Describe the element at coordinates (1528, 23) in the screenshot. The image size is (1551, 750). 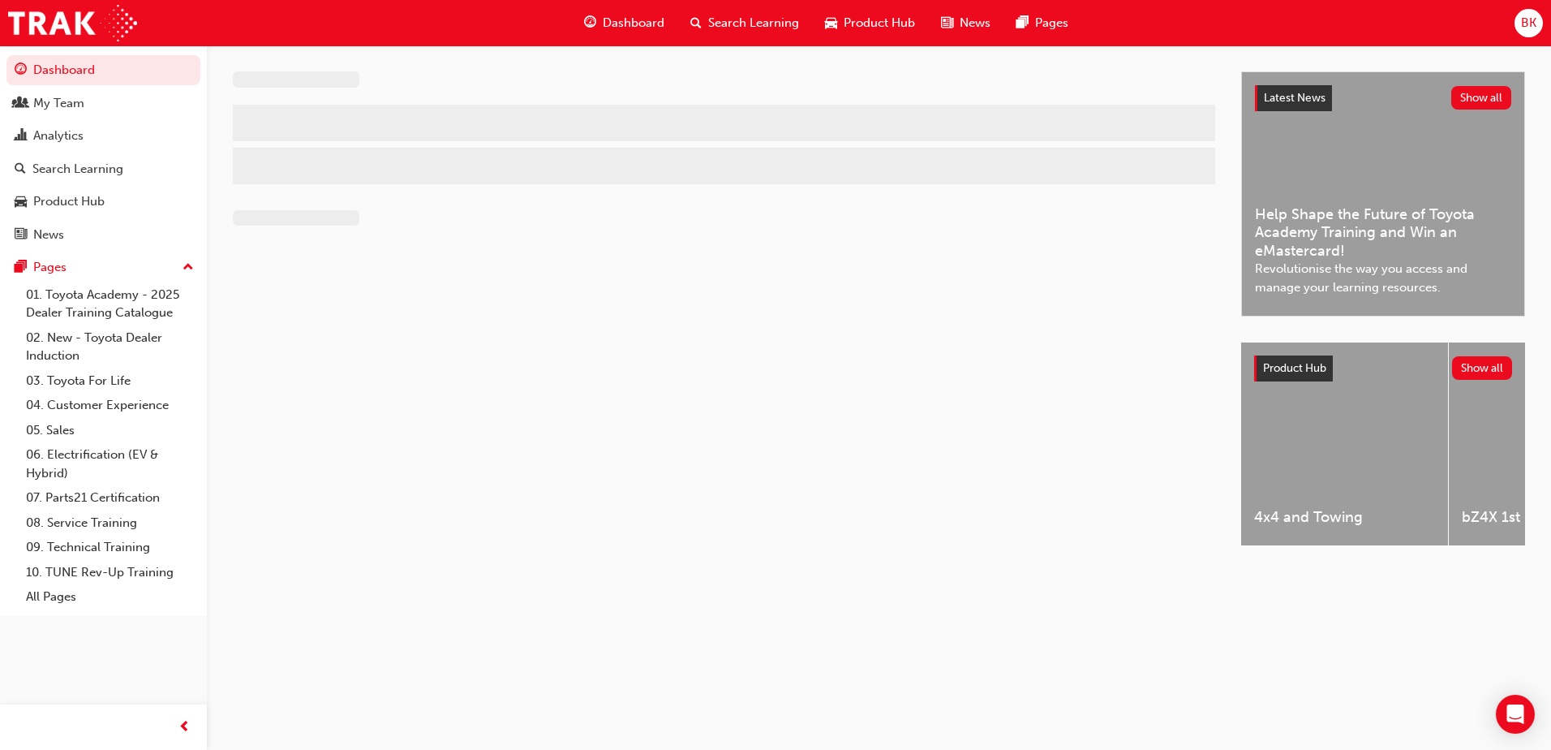
I see `button: BK` at that location.